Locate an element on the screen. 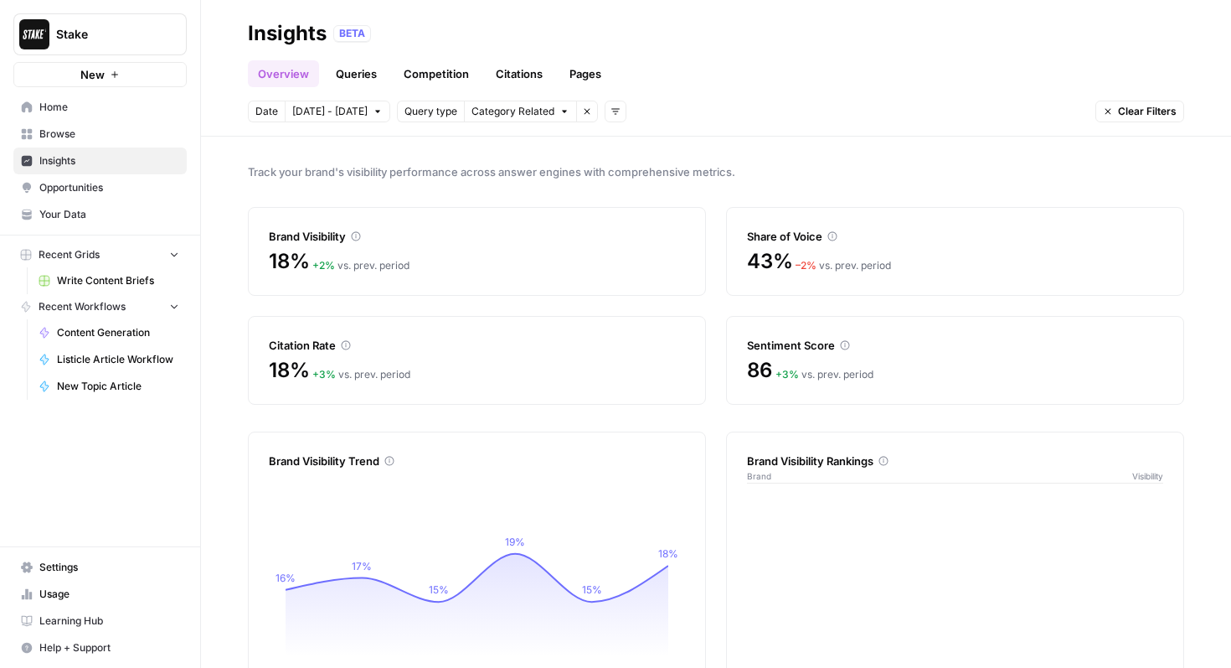  span: Recent Workflows is located at coordinates (82, 307).